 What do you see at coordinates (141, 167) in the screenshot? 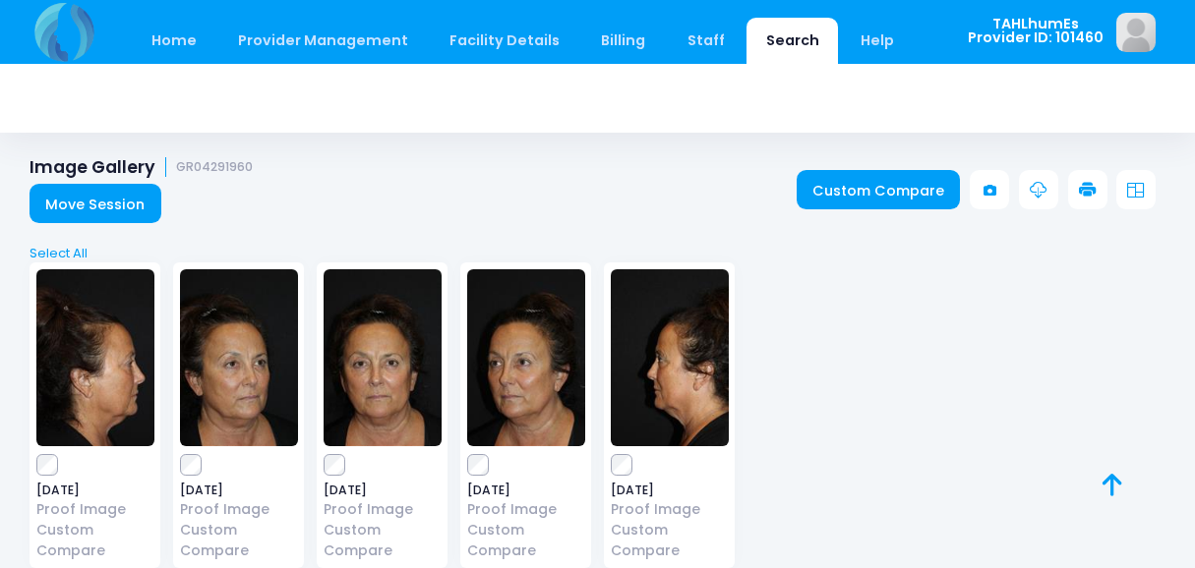
I see `h1: Image Gallery` at bounding box center [141, 167].